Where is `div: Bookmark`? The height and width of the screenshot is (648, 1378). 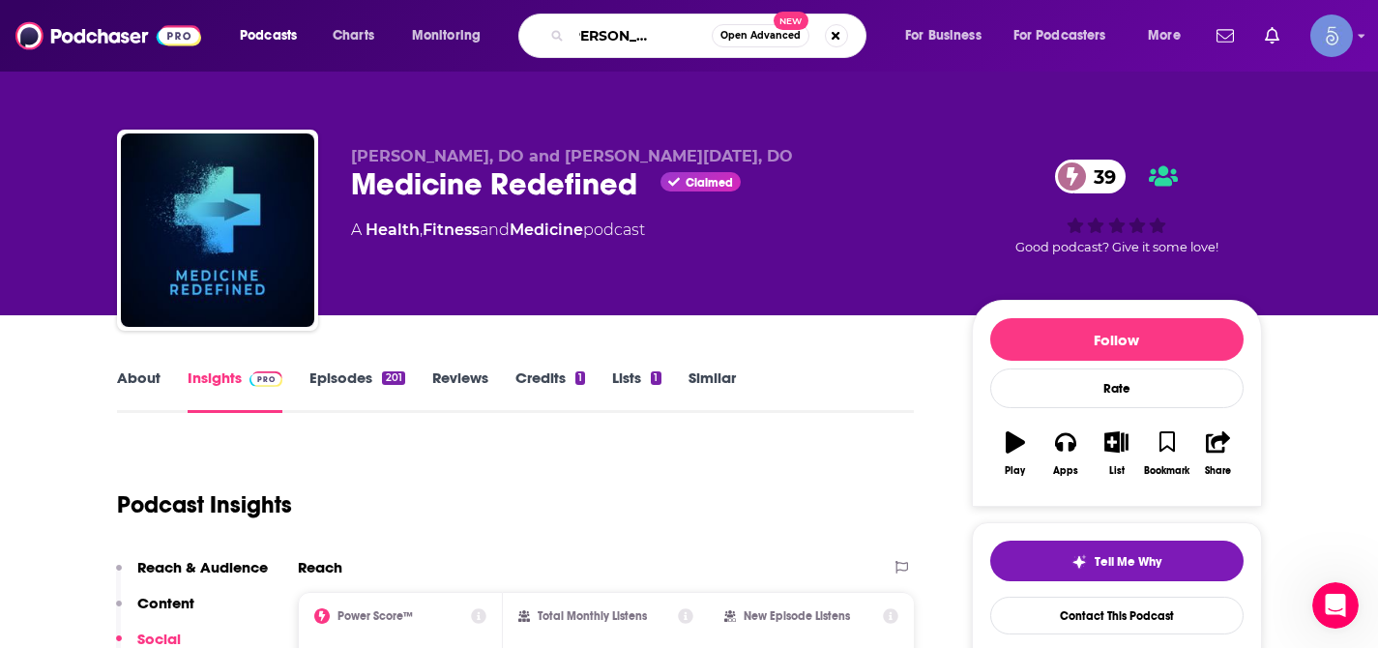 div: Bookmark is located at coordinates (1166, 471).